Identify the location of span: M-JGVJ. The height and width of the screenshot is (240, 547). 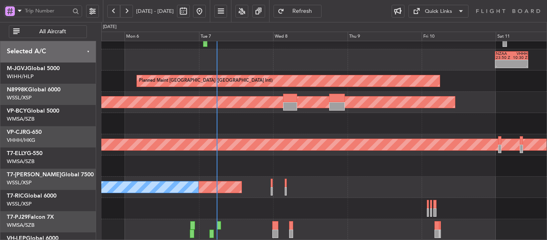
(17, 69).